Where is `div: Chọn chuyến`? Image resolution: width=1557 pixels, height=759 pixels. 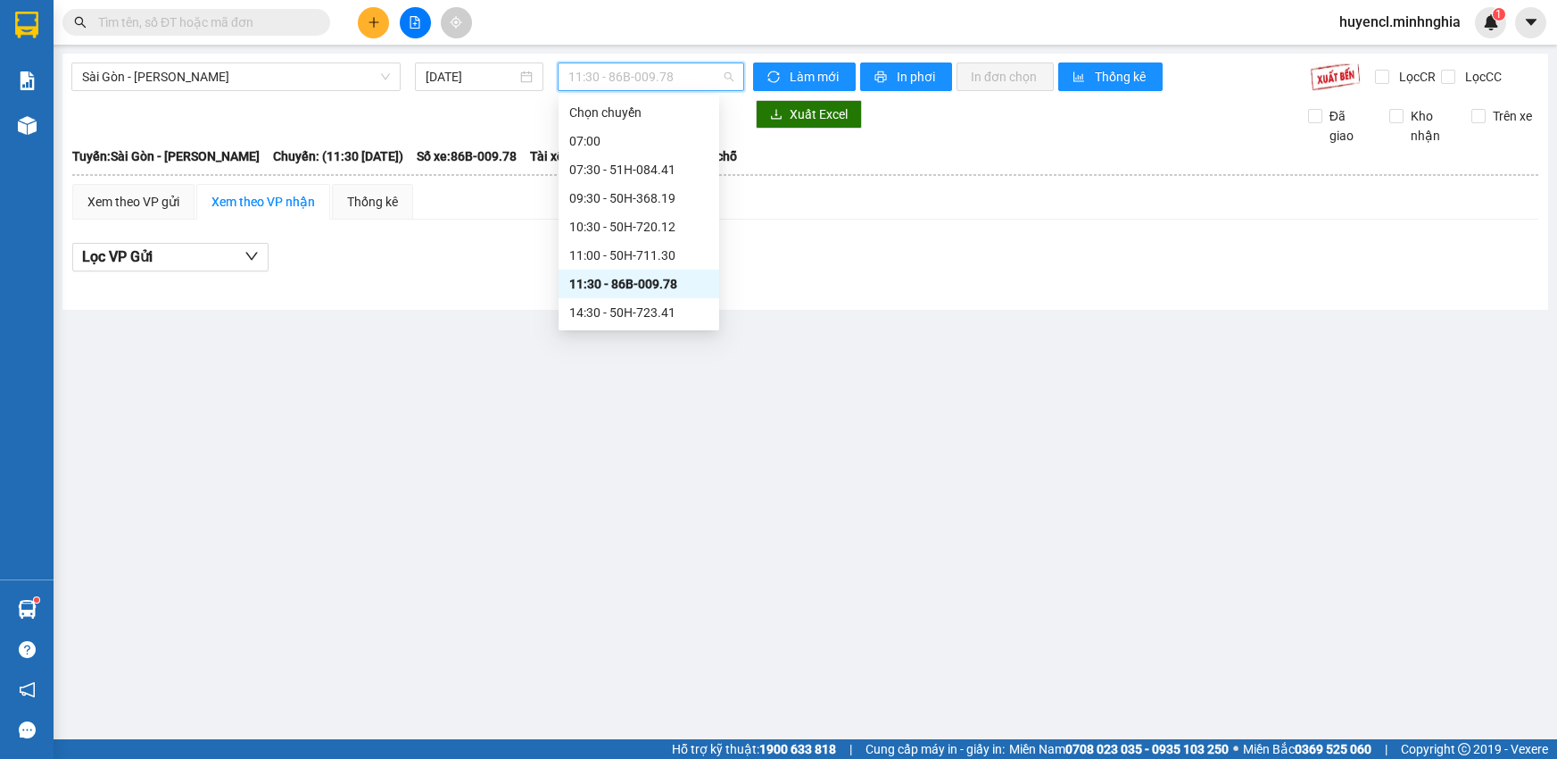 div: Chọn chuyến is located at coordinates (639, 112).